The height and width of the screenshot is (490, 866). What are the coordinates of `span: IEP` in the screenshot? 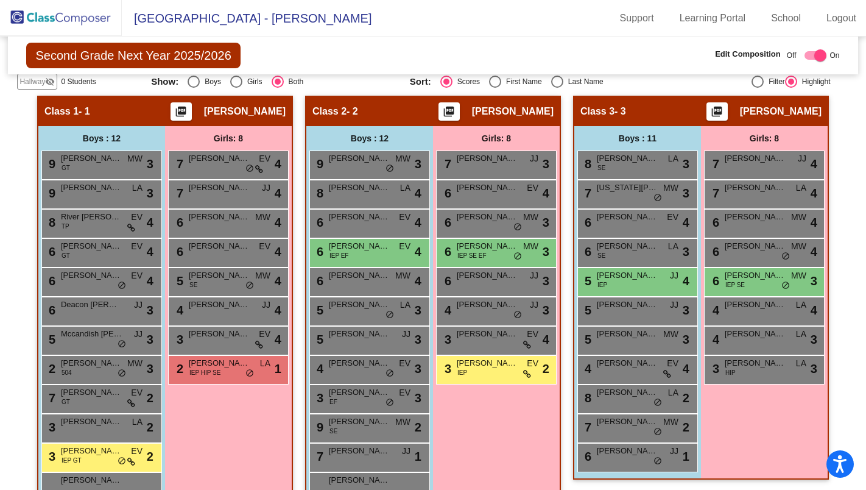 It's located at (602, 284).